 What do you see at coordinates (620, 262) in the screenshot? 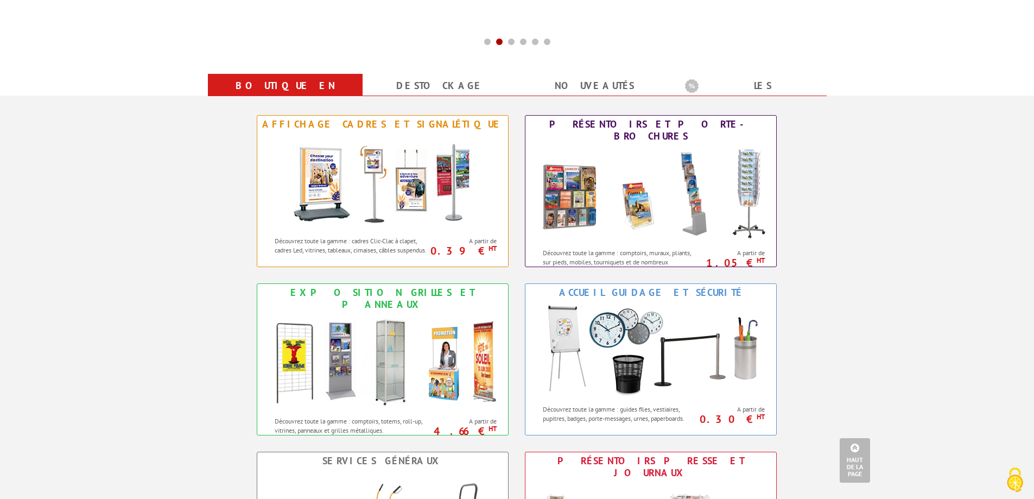
I see `p: Découvrez toute la gamme : comptoirs, muraux, pliants, sur pieds, mobiles, tourniquets et de nomb...` at bounding box center [620, 262].